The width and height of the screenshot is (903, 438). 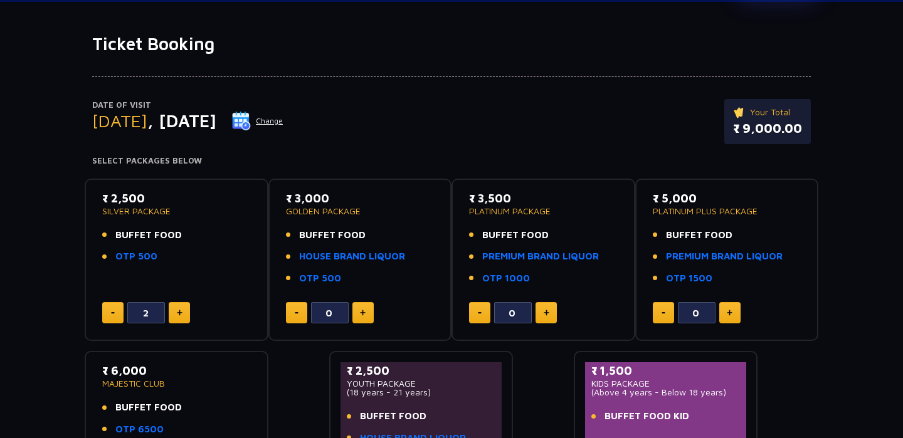 What do you see at coordinates (139, 429) in the screenshot?
I see `a: OTP 6500` at bounding box center [139, 429].